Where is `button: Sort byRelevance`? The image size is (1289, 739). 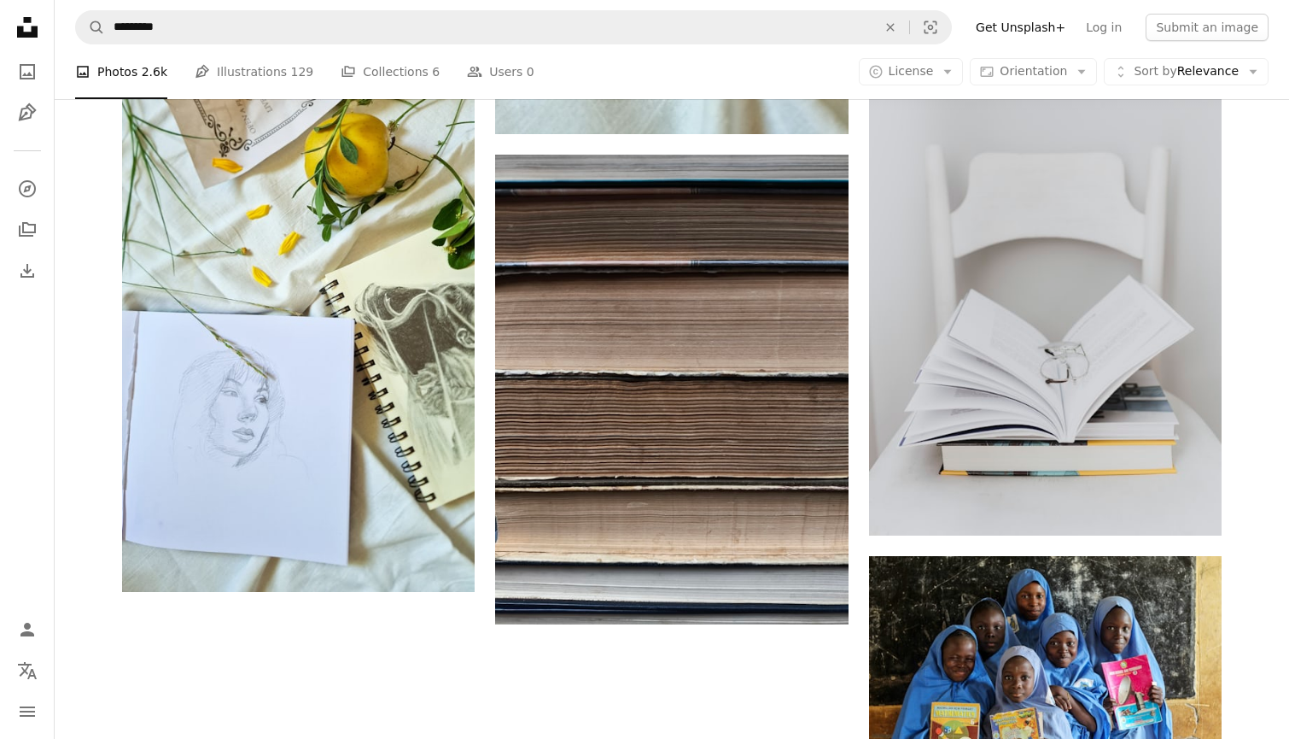 button: Sort byRelevance is located at coordinates (1186, 72).